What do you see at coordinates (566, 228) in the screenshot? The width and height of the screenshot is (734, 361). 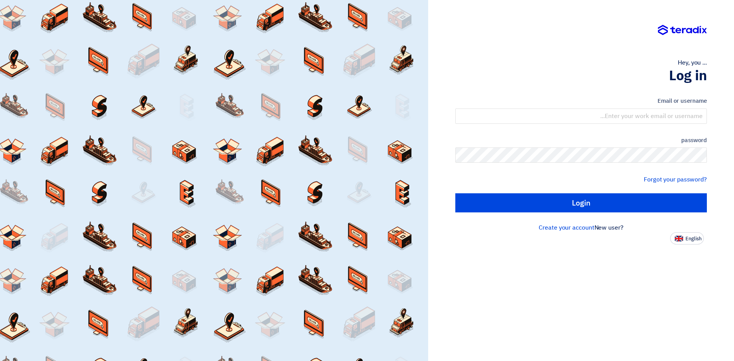 I see `a: Create your account` at bounding box center [566, 228].